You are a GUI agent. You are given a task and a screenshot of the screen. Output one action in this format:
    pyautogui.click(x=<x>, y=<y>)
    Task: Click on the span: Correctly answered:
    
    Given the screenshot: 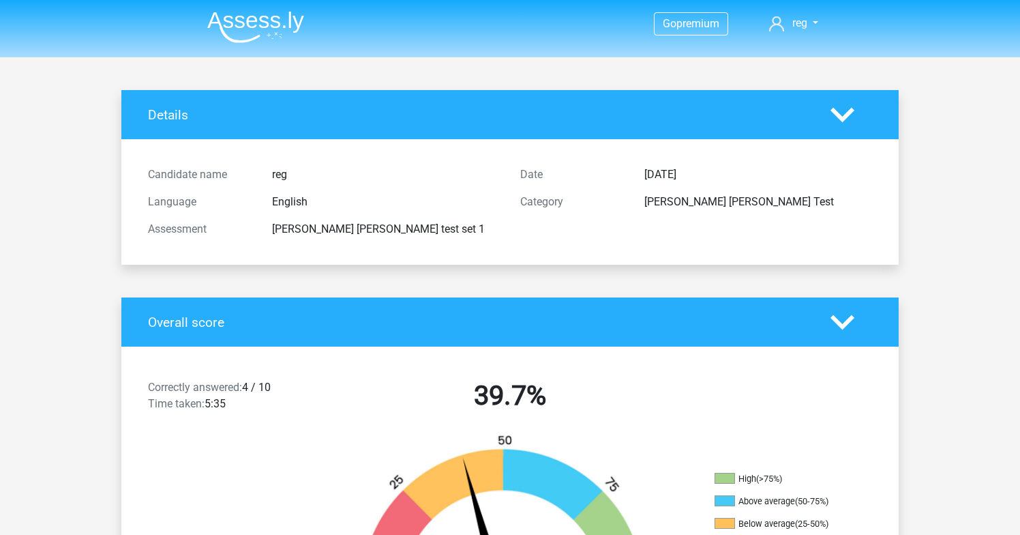 What is the action you would take?
    pyautogui.click(x=195, y=387)
    